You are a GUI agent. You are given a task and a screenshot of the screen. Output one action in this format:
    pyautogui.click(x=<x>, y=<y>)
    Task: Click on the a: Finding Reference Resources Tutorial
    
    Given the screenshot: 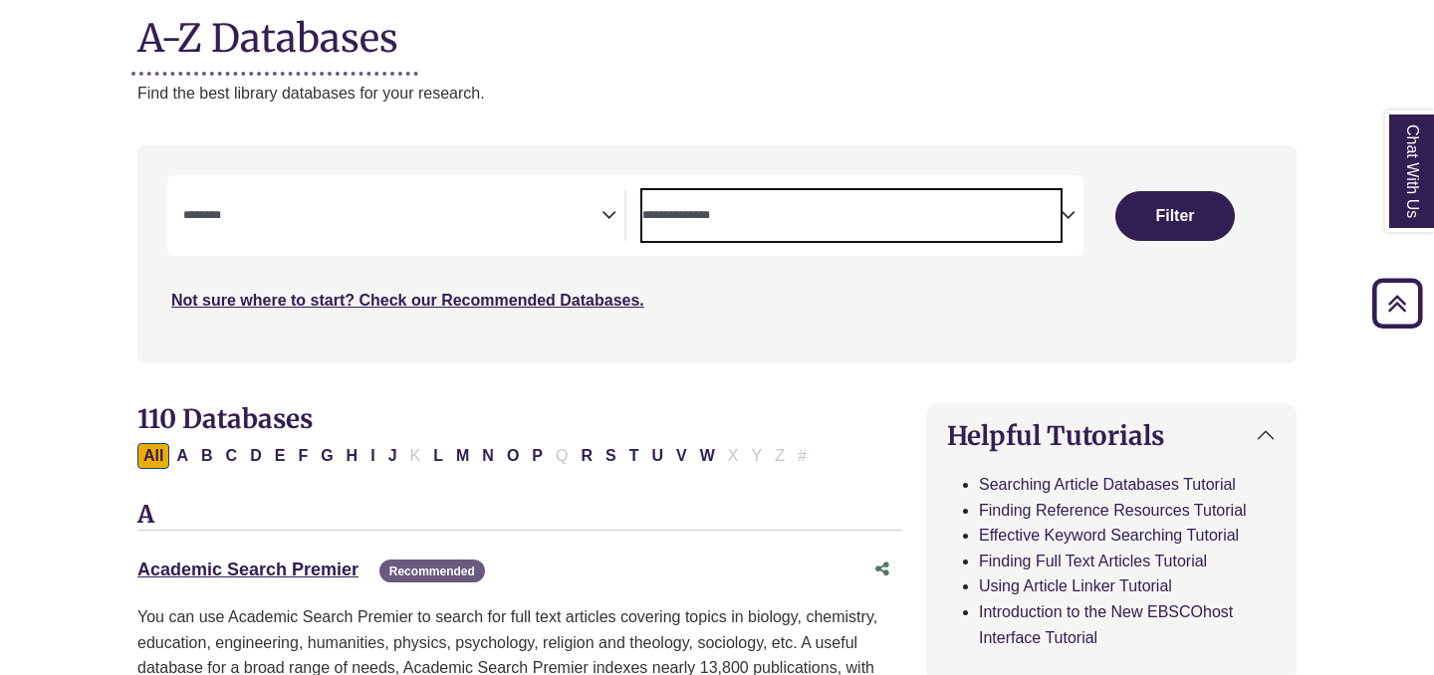 What is the action you would take?
    pyautogui.click(x=1112, y=510)
    